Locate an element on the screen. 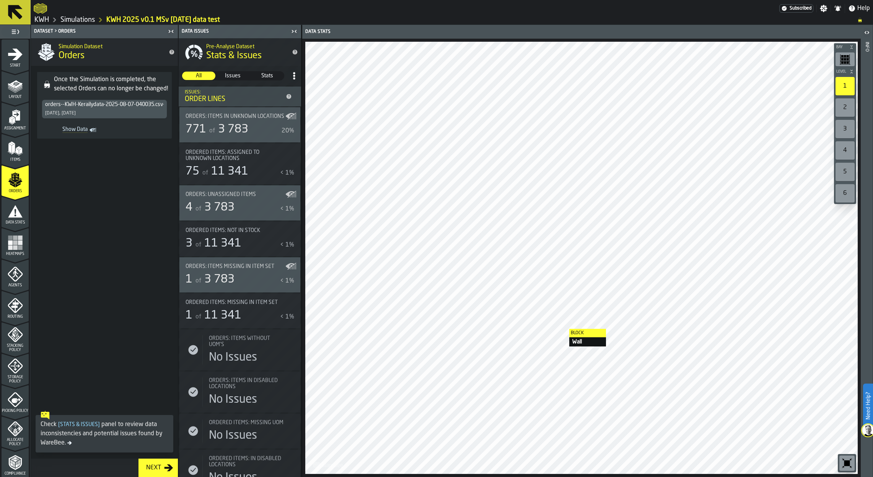  span: Stats & Issues is located at coordinates (234, 56).